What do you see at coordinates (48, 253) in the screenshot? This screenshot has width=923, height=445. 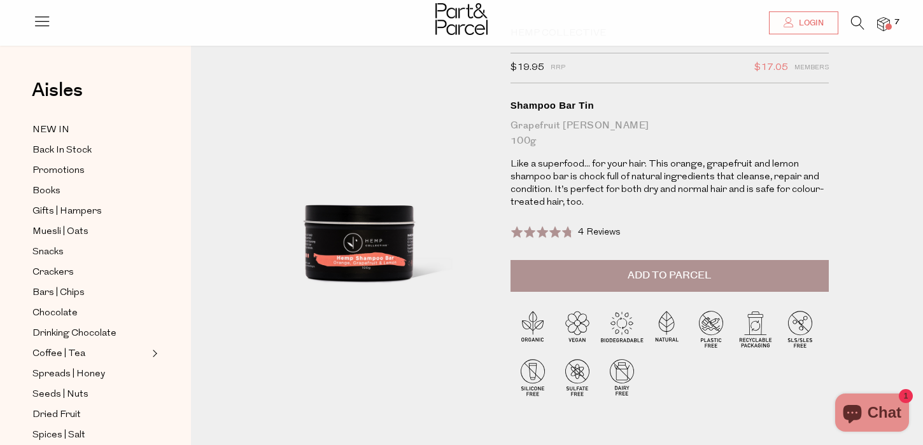 I see `span: Snacks` at bounding box center [48, 253].